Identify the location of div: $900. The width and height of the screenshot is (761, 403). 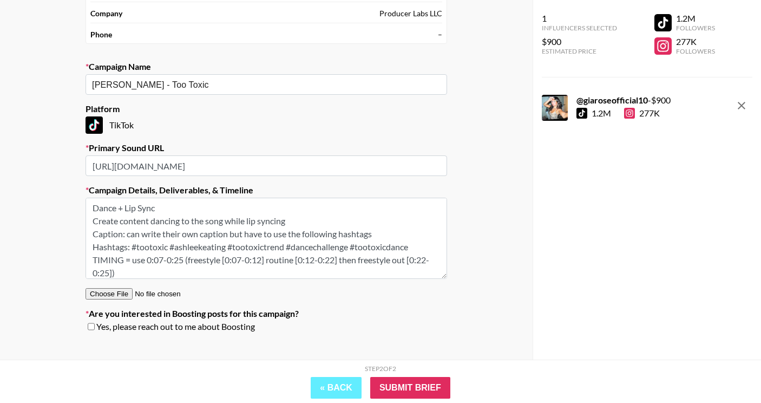
(579, 42).